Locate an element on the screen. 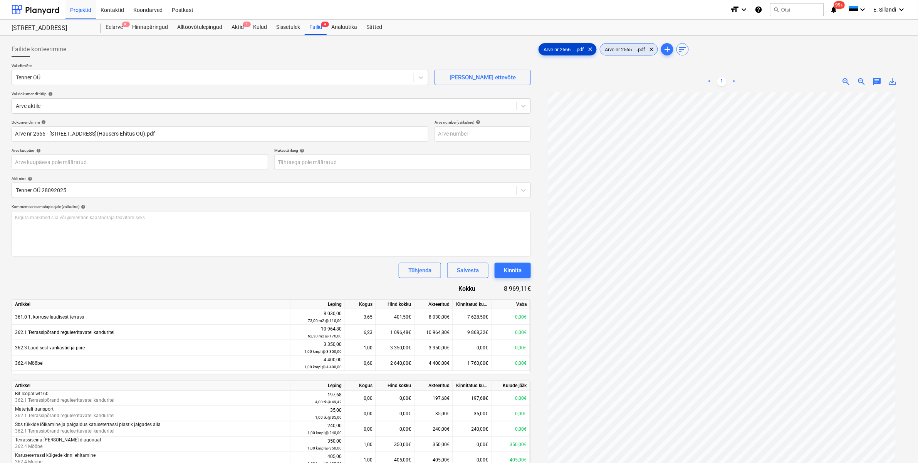  div: 8 030,00€ is located at coordinates (434, 317).